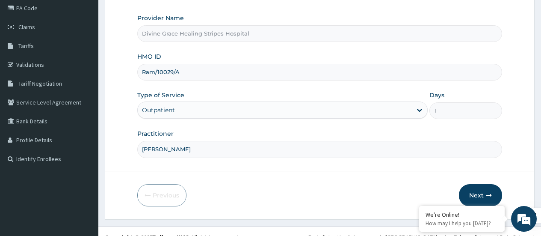 This screenshot has height=236, width=541. Describe the element at coordinates (437, 95) in the screenshot. I see `label: Days` at that location.